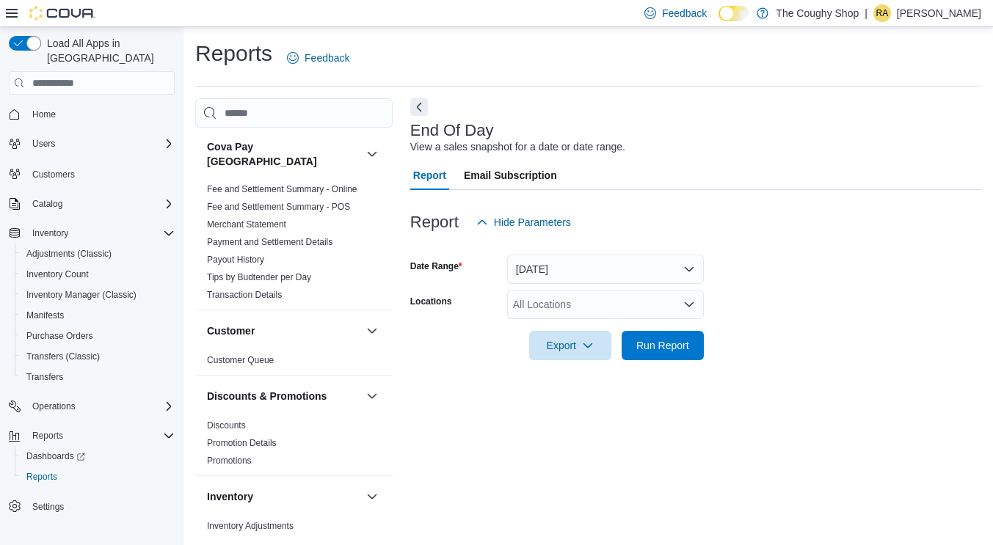 Image resolution: width=993 pixels, height=545 pixels. I want to click on span: Operations, so click(54, 407).